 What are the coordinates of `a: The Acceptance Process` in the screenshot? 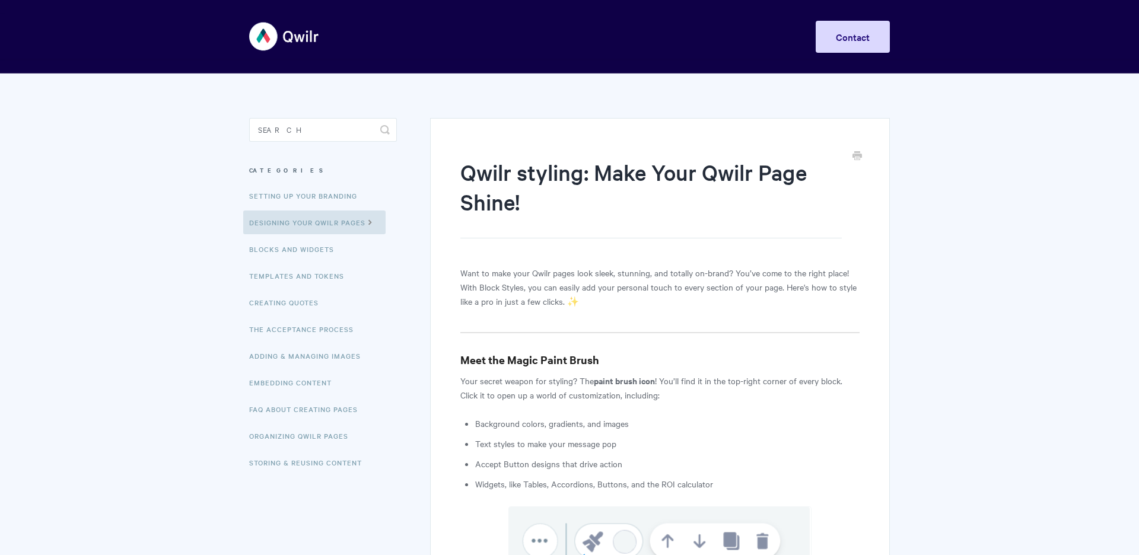 It's located at (305, 329).